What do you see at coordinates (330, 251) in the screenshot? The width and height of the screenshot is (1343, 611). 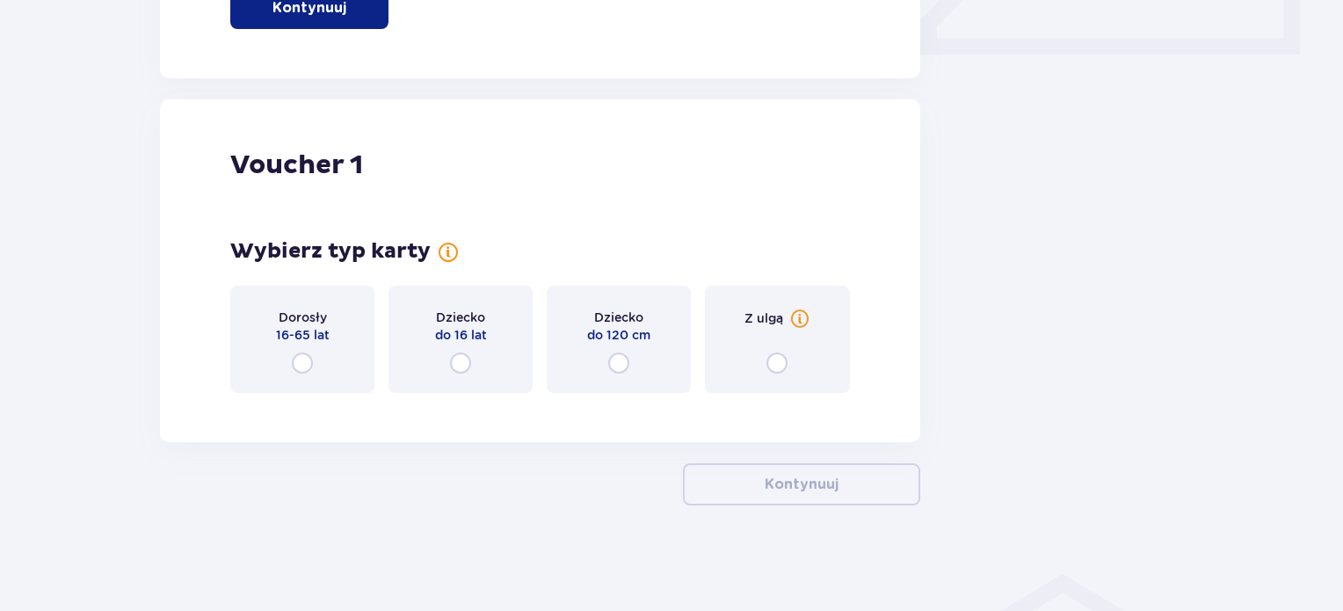 I see `p: Wybierz typ karty` at bounding box center [330, 251].